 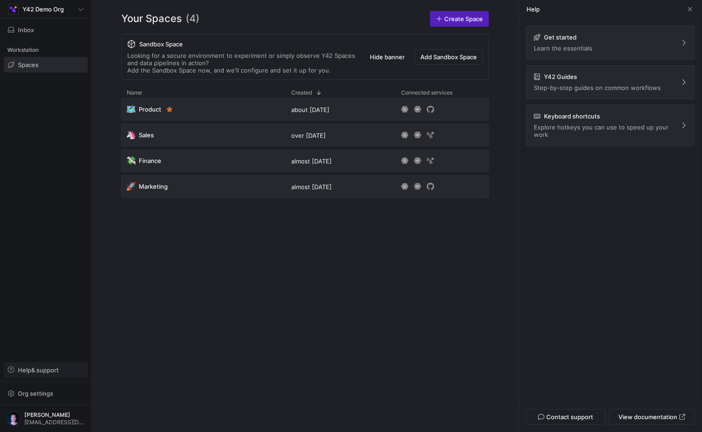 What do you see at coordinates (242, 63) in the screenshot?
I see `div: Looking for a secure environment to experiment or simply observe Y42 Spaces and data pipelines in...` at bounding box center [242, 63].